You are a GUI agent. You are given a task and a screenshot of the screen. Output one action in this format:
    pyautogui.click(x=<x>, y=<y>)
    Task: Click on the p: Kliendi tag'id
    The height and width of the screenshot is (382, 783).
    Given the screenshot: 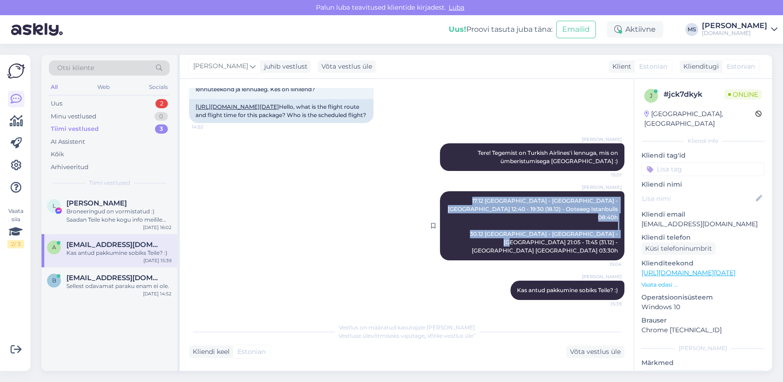 What is the action you would take?
    pyautogui.click(x=702, y=155)
    